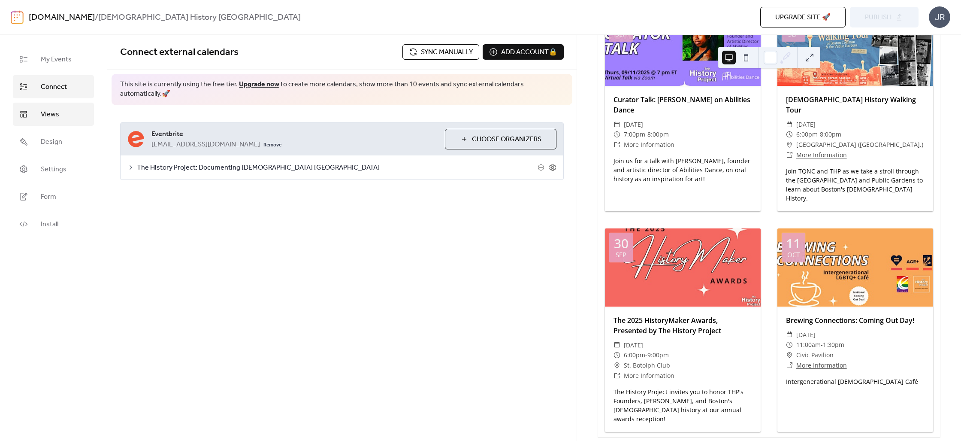 The height and width of the screenshot is (441, 961). Describe the element at coordinates (658, 355) in the screenshot. I see `span: 9:00pm` at that location.